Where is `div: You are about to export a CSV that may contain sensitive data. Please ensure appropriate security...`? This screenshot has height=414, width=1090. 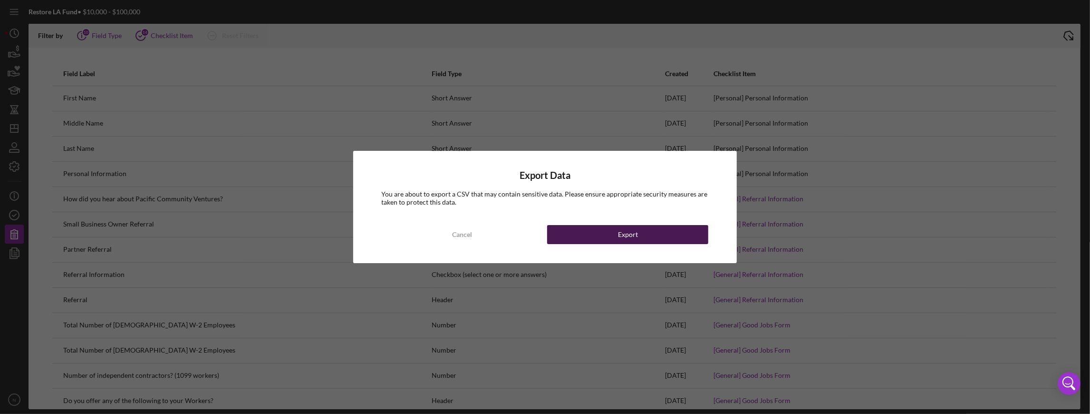 div: You are about to export a CSV that may contain sensitive data. Please ensure appropriate security... is located at coordinates (545, 198).